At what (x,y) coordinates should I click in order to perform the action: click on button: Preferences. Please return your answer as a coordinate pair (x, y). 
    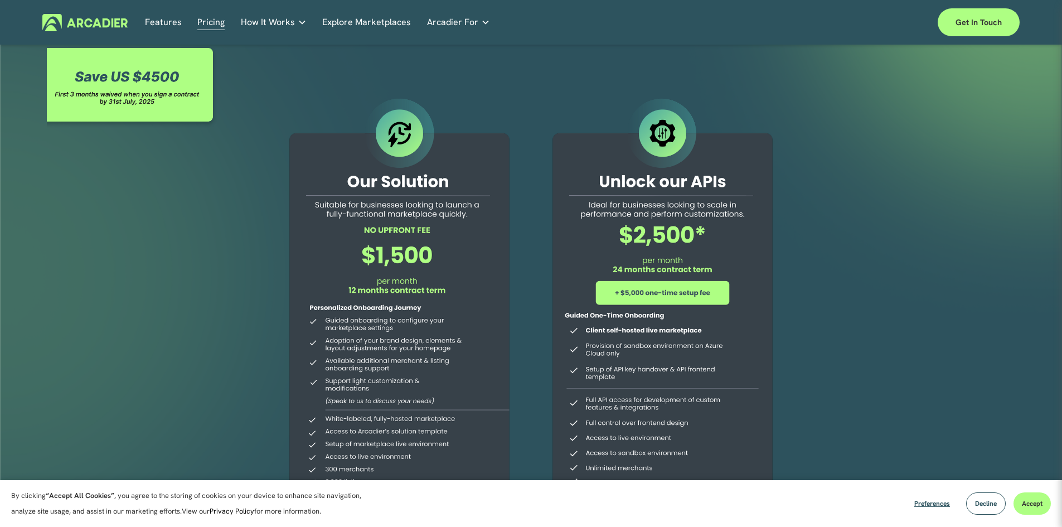
    Looking at the image, I should click on (932, 504).